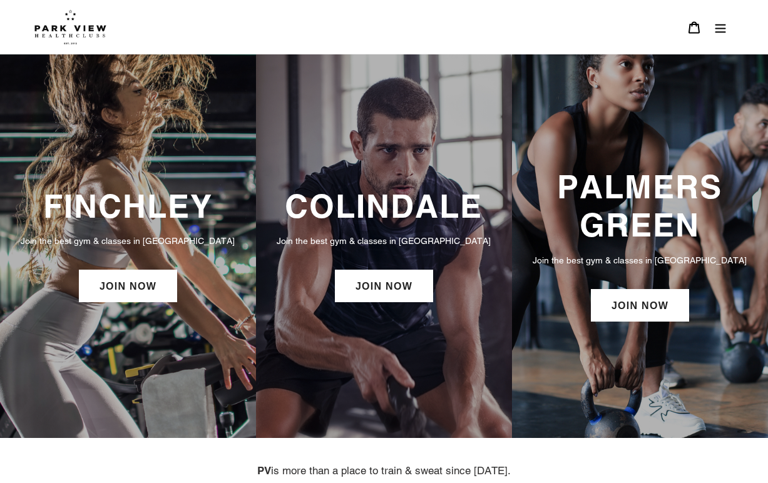 The width and height of the screenshot is (768, 483). What do you see at coordinates (640, 206) in the screenshot?
I see `h3: PALMERS GREEN` at bounding box center [640, 206].